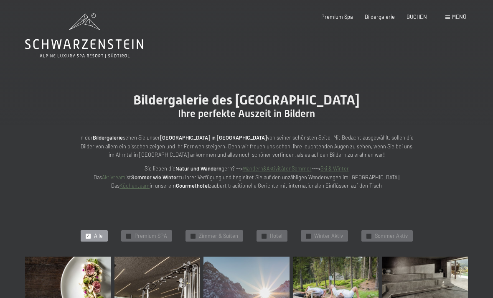 This screenshot has height=298, width=493. What do you see at coordinates (277, 168) in the screenshot?
I see `a: Wandern&AktivitätenSommer` at bounding box center [277, 168].